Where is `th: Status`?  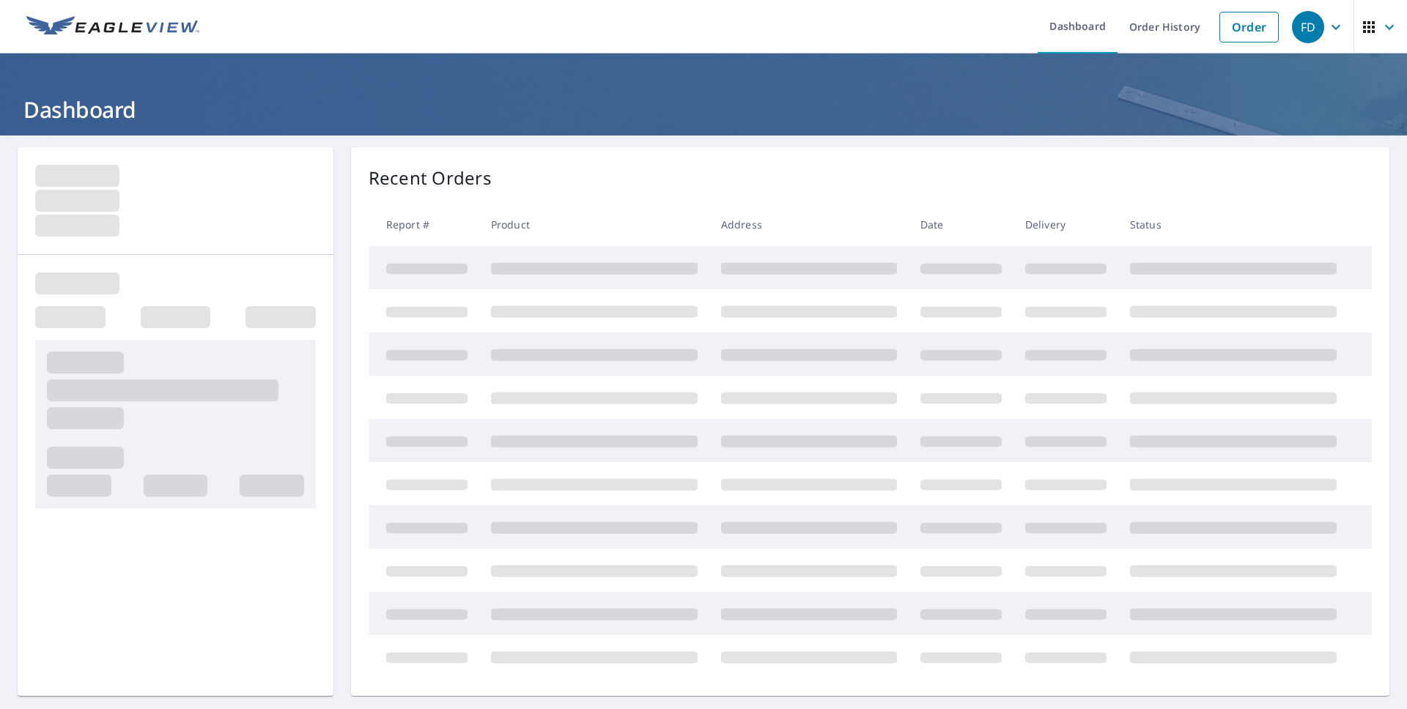 th: Status is located at coordinates (1233, 224).